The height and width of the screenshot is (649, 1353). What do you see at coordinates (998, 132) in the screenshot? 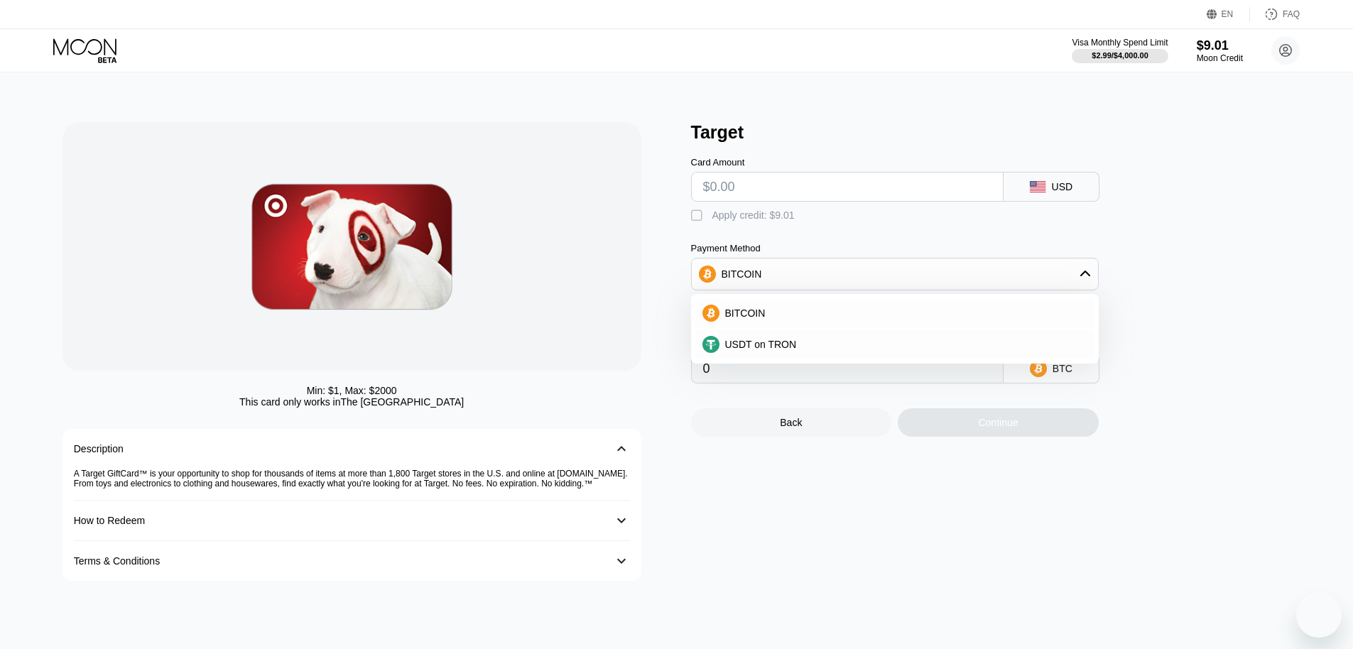
I see `div: Target` at bounding box center [998, 132].